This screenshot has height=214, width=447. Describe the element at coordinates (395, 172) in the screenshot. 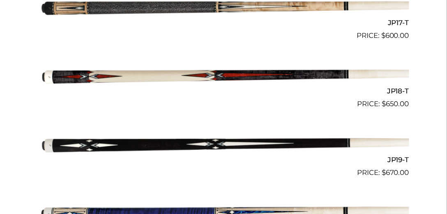

I see `bdi: 670.00` at that location.